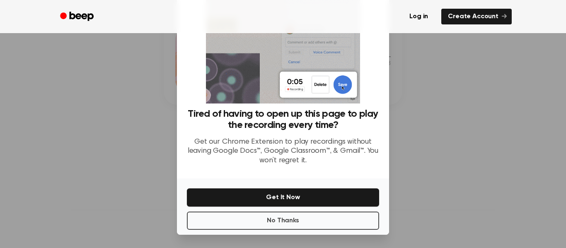 The width and height of the screenshot is (566, 248). What do you see at coordinates (283, 198) in the screenshot?
I see `button: Get It Now` at bounding box center [283, 198].